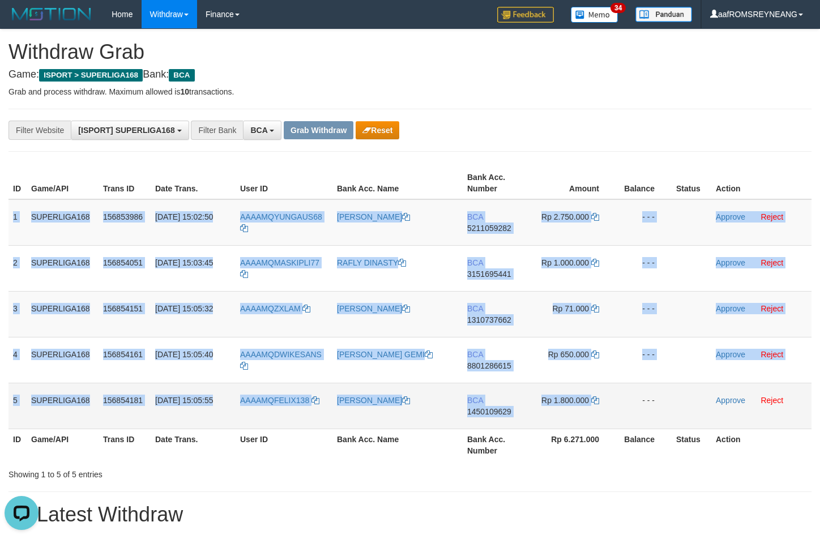 This screenshot has height=539, width=820. Describe the element at coordinates (270, 309) in the screenshot. I see `span: AAAAMQZXLAM` at that location.